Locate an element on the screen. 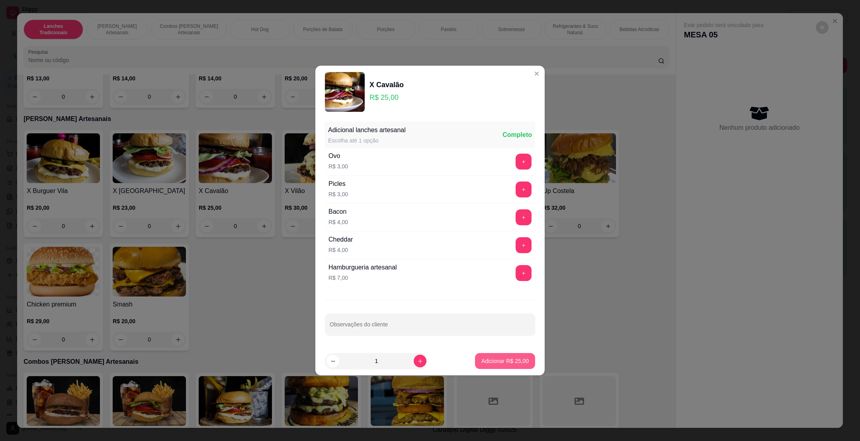  button: Adicionar R$ 25,00 is located at coordinates (505, 361).